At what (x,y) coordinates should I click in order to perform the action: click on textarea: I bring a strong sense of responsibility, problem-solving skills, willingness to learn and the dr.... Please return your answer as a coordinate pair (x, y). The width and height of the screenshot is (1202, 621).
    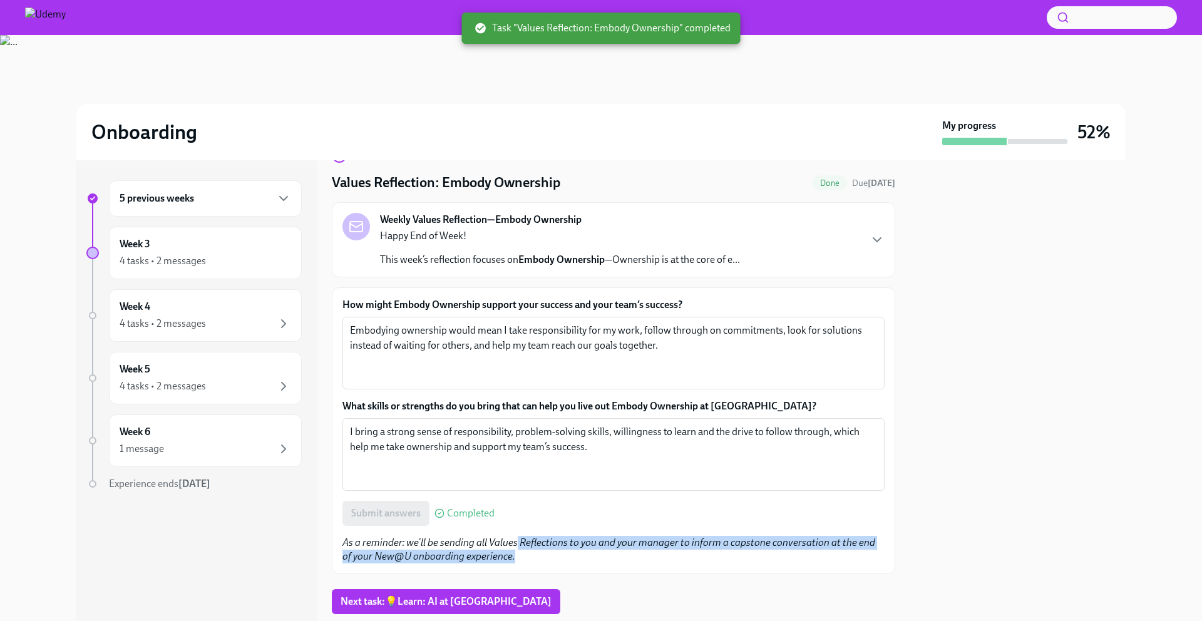
    Looking at the image, I should click on (613, 454).